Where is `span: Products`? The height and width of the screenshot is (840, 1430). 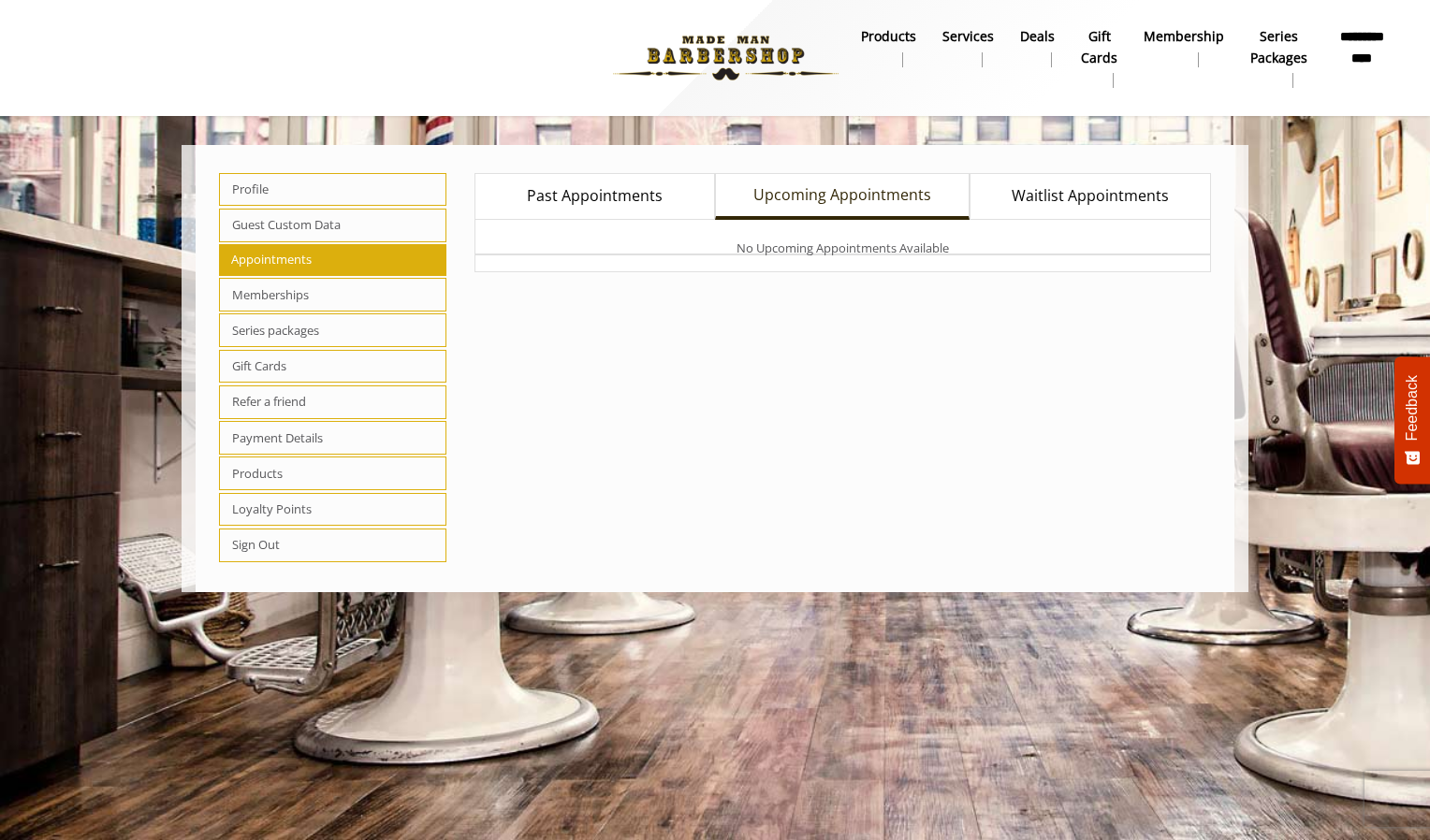 span: Products is located at coordinates (332, 473).